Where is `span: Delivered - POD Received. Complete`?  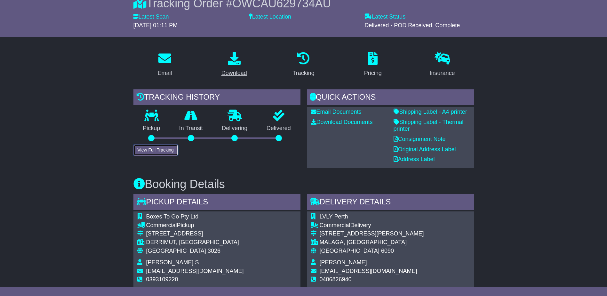 span: Delivered - POD Received. Complete is located at coordinates (412, 25).